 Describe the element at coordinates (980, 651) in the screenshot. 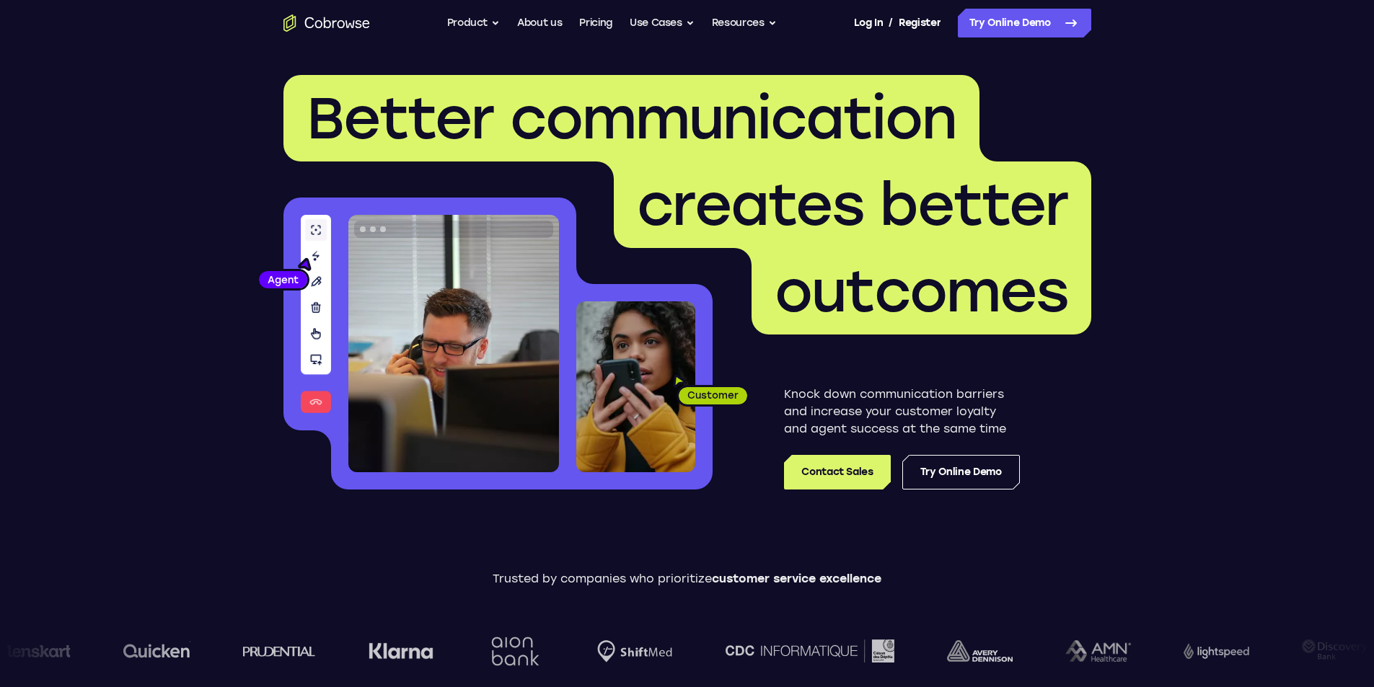

I see `img: avery-dennison` at that location.